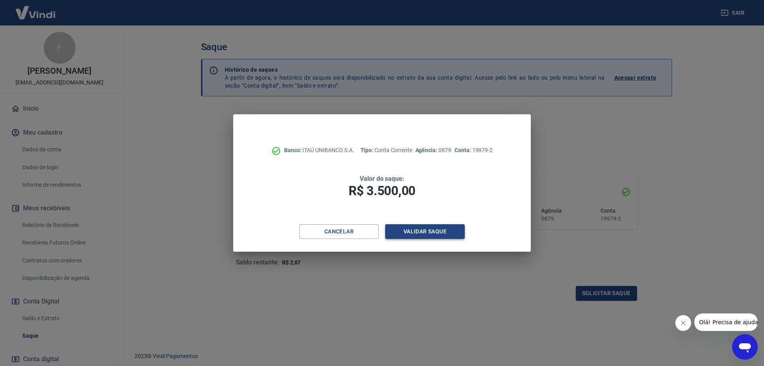 The image size is (764, 366). Describe the element at coordinates (36, 9) in the screenshot. I see `span: Olá! Precisa de ajuda?` at that location.